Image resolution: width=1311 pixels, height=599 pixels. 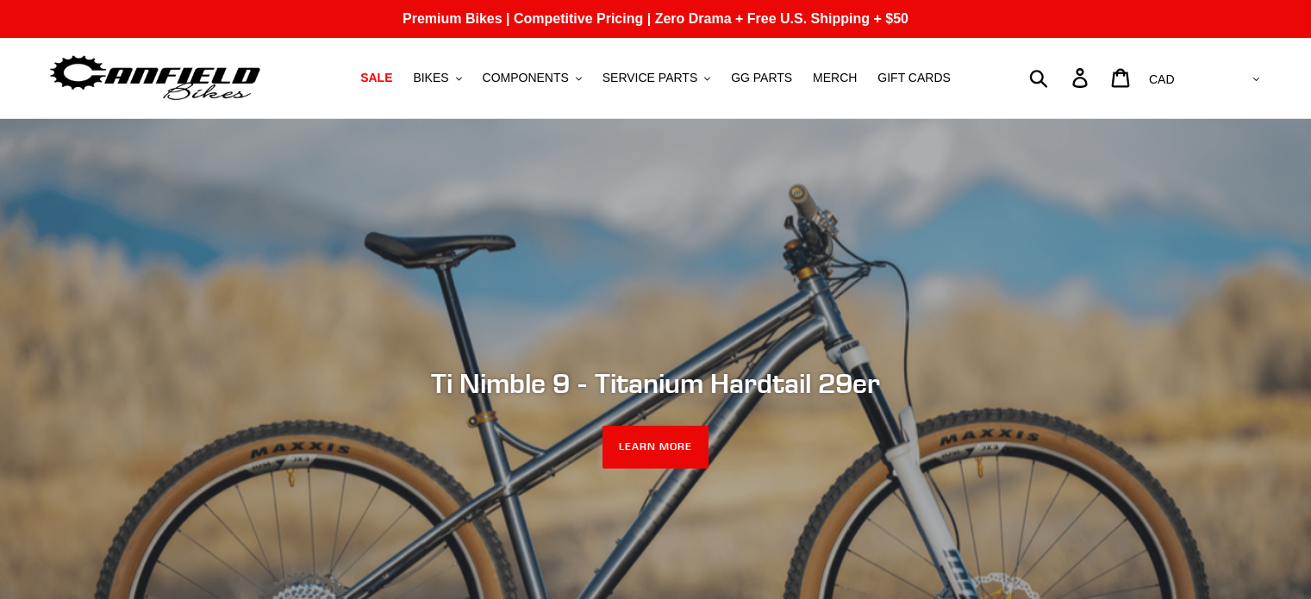 What do you see at coordinates (913, 78) in the screenshot?
I see `a: GIFT CARDS` at bounding box center [913, 78].